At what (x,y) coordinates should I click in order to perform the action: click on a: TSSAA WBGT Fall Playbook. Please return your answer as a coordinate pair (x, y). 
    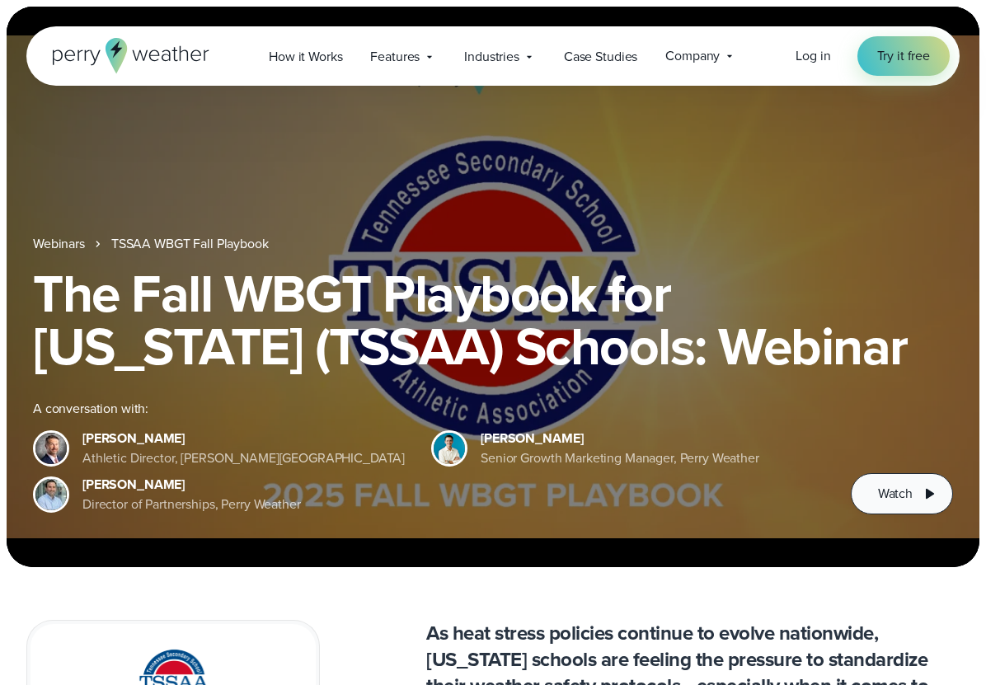
    Looking at the image, I should click on (190, 244).